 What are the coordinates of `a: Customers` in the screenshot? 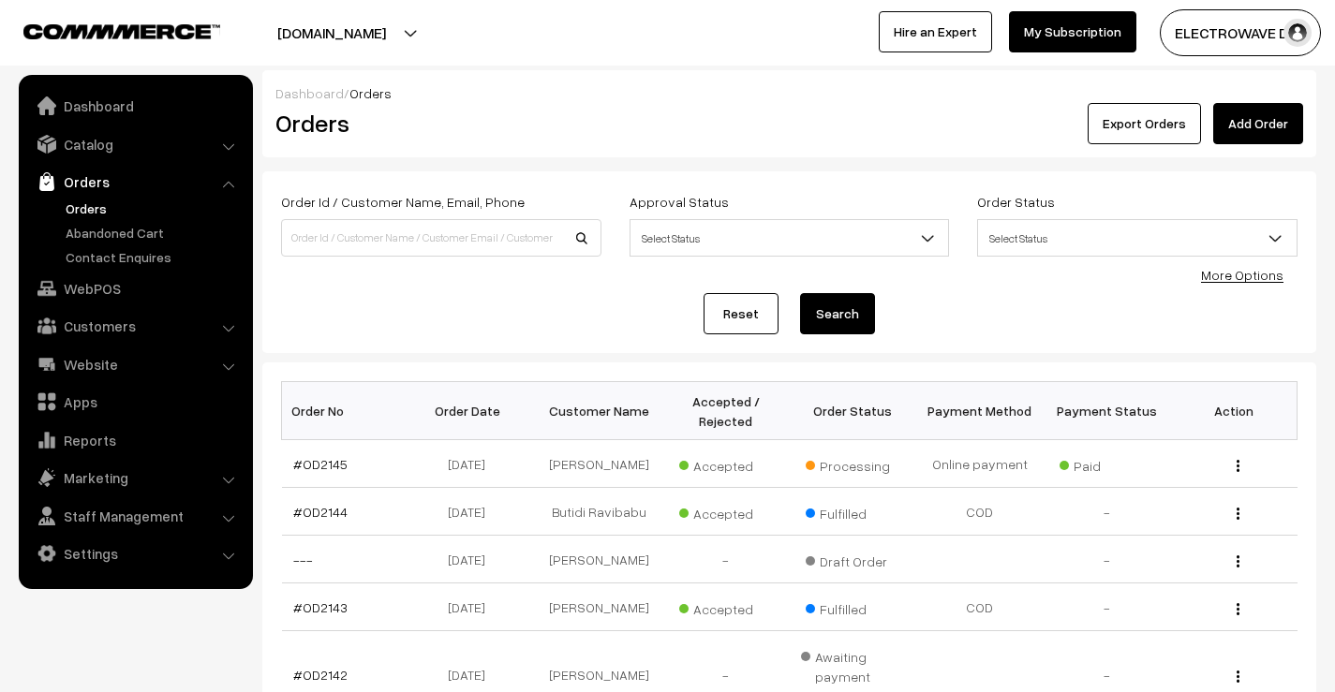 It's located at (135, 326).